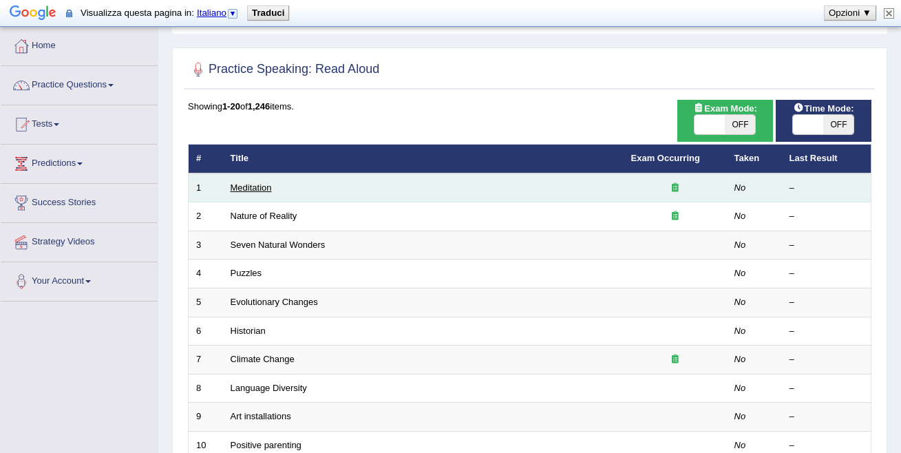 Image resolution: width=901 pixels, height=453 pixels. Describe the element at coordinates (206, 417) in the screenshot. I see `td: 9` at that location.